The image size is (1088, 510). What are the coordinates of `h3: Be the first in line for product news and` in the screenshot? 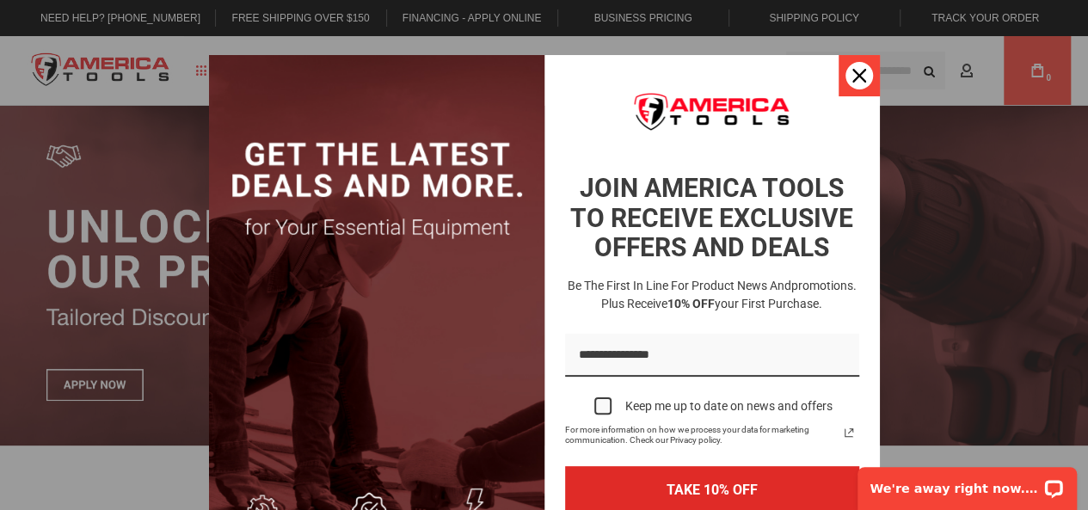 It's located at (712, 295).